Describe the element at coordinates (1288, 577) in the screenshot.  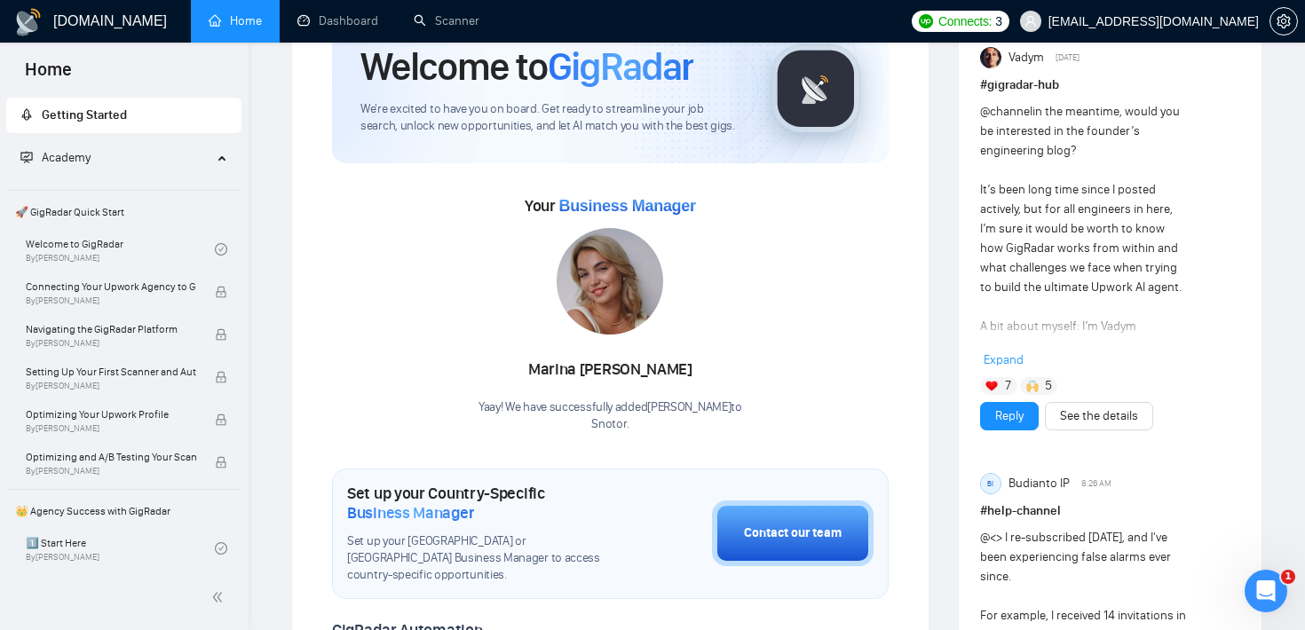
I see `span: 1` at that location.